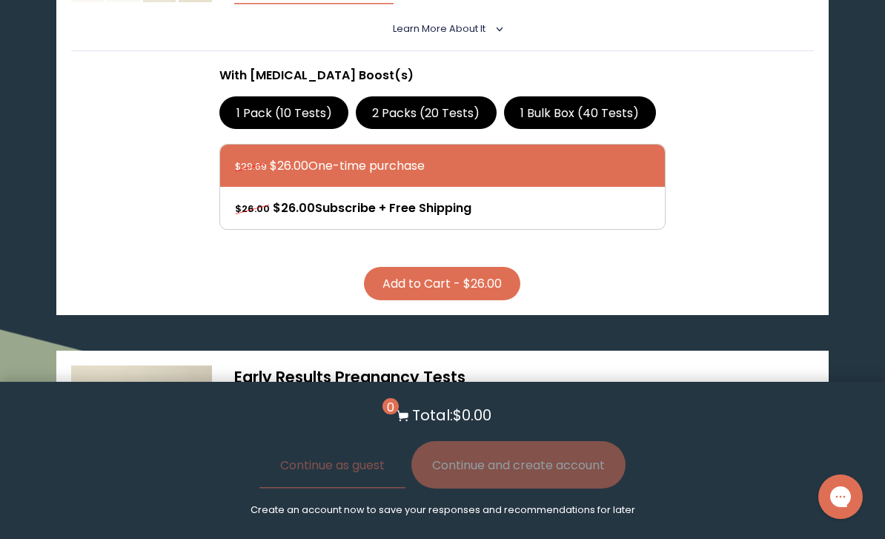 Image resolution: width=885 pixels, height=539 pixels. What do you see at coordinates (443, 510) in the screenshot?
I see `p: Create an account now to save your responses and recommendations for later` at bounding box center [443, 510].